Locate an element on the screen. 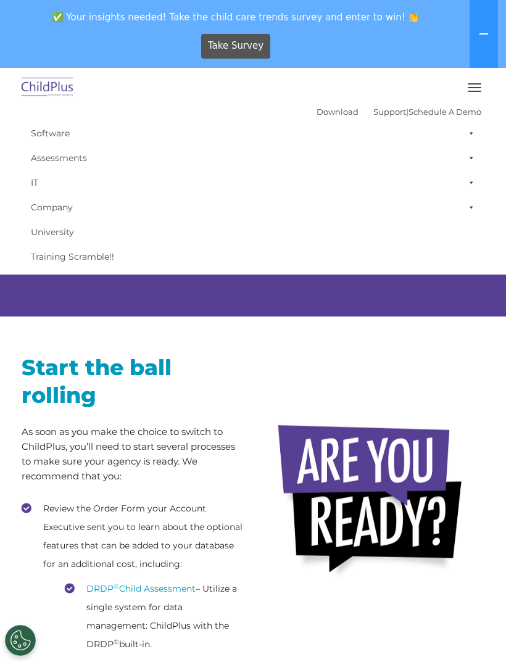 The image size is (506, 662). a: Assessments is located at coordinates (253, 158).